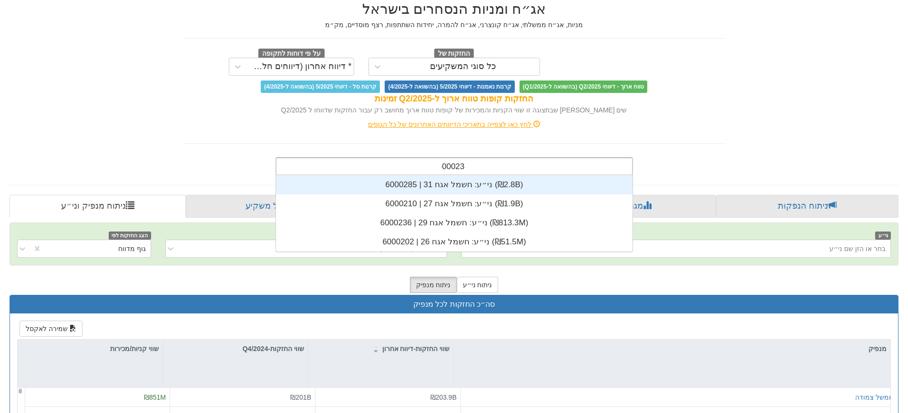  What do you see at coordinates (291, 54) in the screenshot?
I see `span: על פי דוחות לתקופה` at bounding box center [291, 54].